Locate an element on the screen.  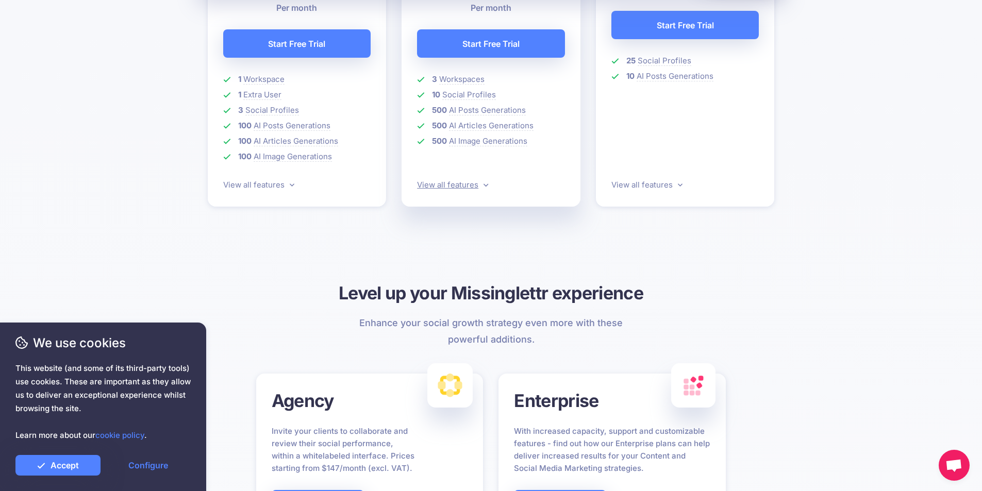
h3: Agency is located at coordinates (370, 401).